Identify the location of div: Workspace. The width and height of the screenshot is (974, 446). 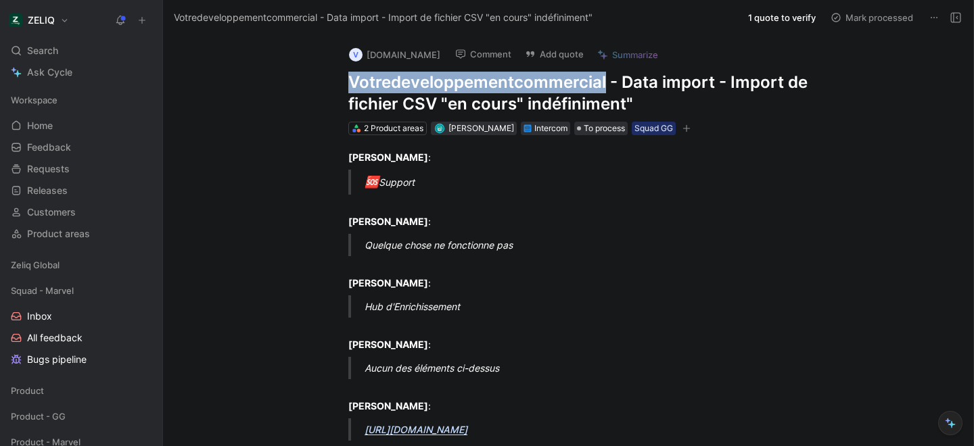
(81, 100).